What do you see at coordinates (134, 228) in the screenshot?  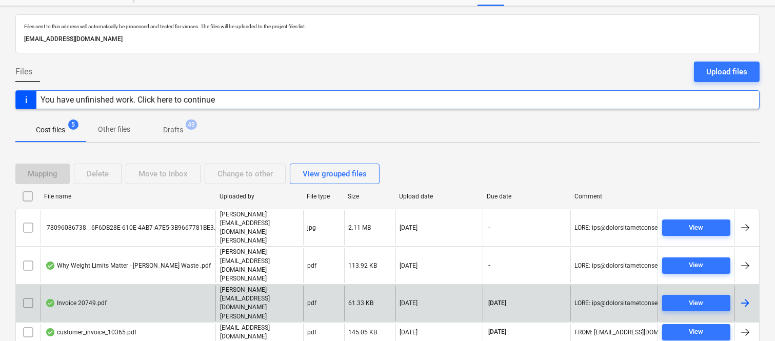 I see `div: 78096086738__6F6DB28E-610E-4AB7-A7E5-3B9667781BE3.jpg` at bounding box center [134, 228].